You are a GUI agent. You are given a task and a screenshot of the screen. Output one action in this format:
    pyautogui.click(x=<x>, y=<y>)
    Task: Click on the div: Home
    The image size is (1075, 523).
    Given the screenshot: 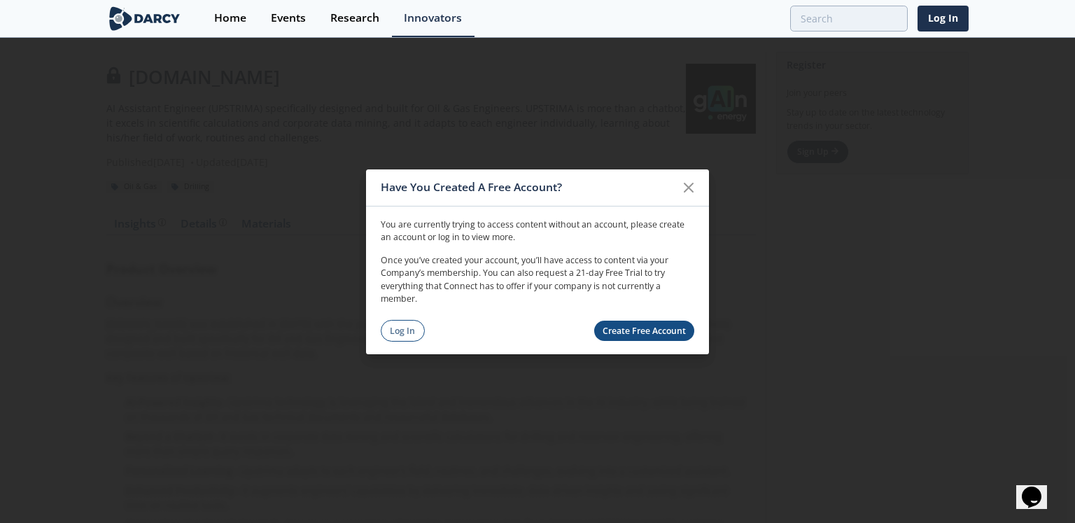 What is the action you would take?
    pyautogui.click(x=230, y=18)
    